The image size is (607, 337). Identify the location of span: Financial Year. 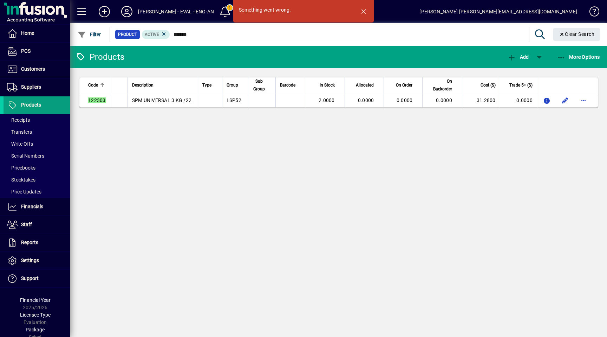
(35, 300).